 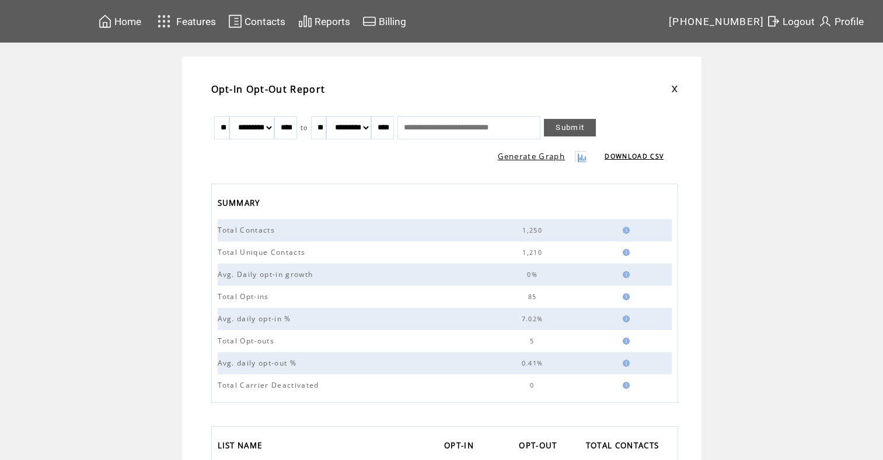 I want to click on a: DOWNLOAD CSV, so click(x=634, y=156).